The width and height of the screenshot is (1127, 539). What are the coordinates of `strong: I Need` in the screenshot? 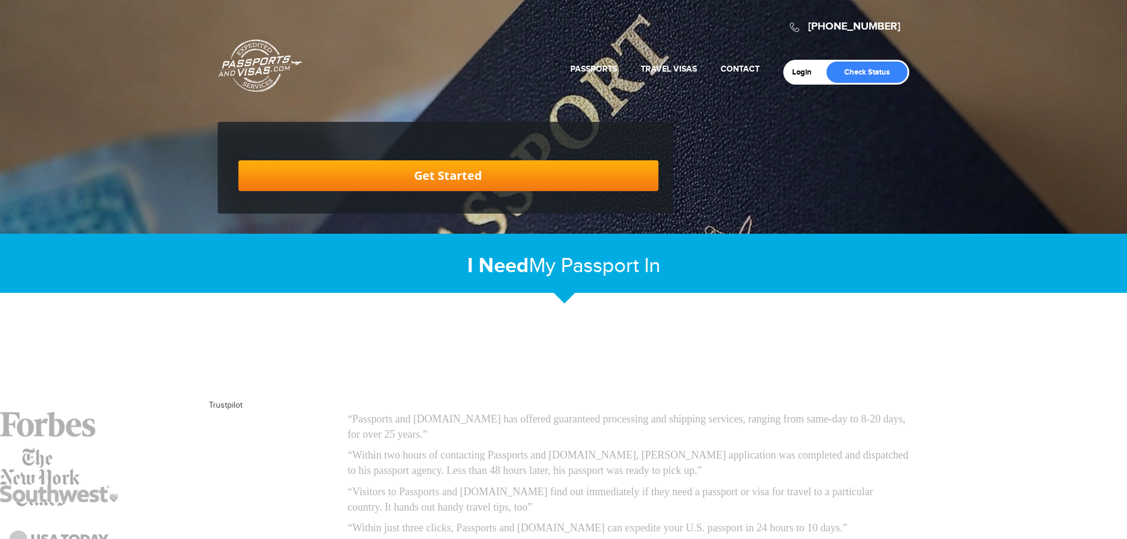 It's located at (498, 266).